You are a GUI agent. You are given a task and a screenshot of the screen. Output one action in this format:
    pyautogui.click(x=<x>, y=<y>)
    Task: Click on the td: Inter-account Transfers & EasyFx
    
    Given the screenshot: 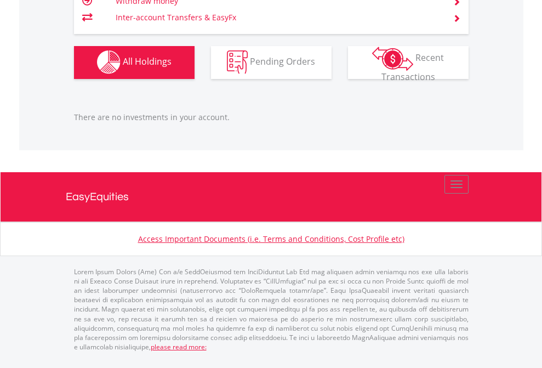 What is the action you would take?
    pyautogui.click(x=277, y=18)
    